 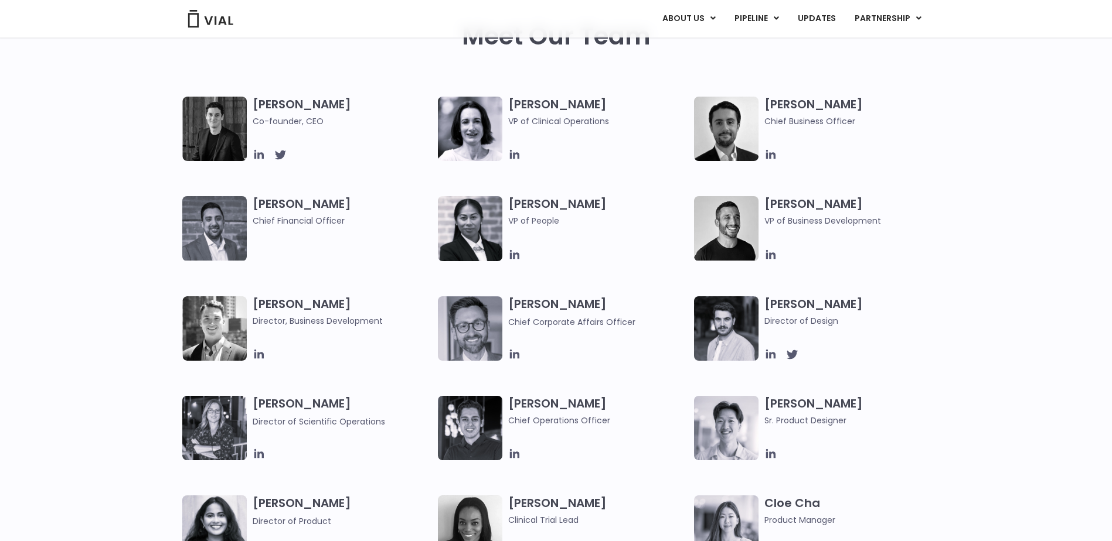 What do you see at coordinates (816, 19) in the screenshot?
I see `a: UPDATES` at bounding box center [816, 19].